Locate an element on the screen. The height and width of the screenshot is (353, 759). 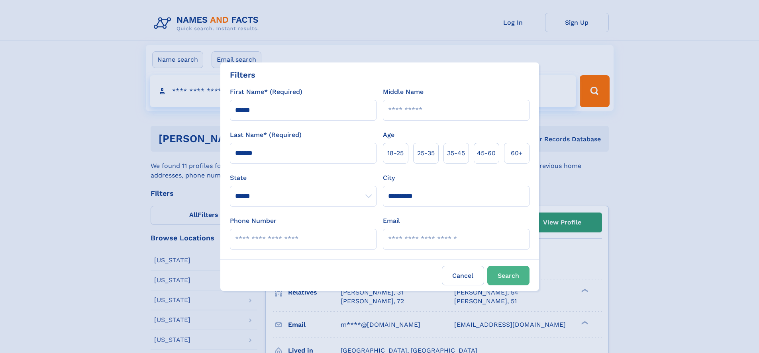
span: 35‑45 is located at coordinates (456, 153).